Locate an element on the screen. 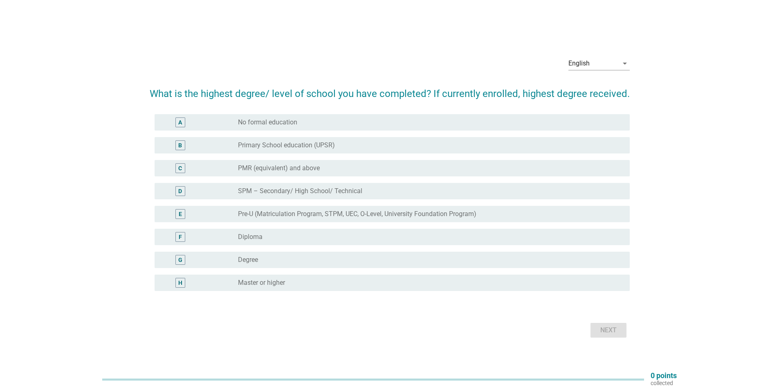 This screenshot has width=779, height=390. div: E is located at coordinates (180, 213).